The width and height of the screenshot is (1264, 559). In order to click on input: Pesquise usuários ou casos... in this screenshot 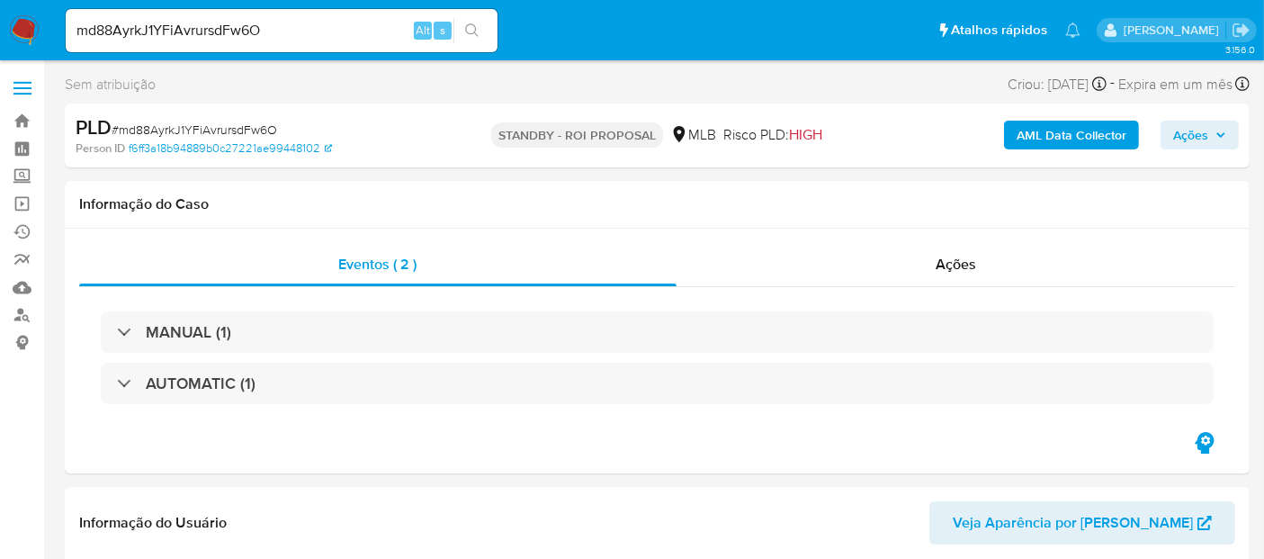, I will do `click(282, 31)`.